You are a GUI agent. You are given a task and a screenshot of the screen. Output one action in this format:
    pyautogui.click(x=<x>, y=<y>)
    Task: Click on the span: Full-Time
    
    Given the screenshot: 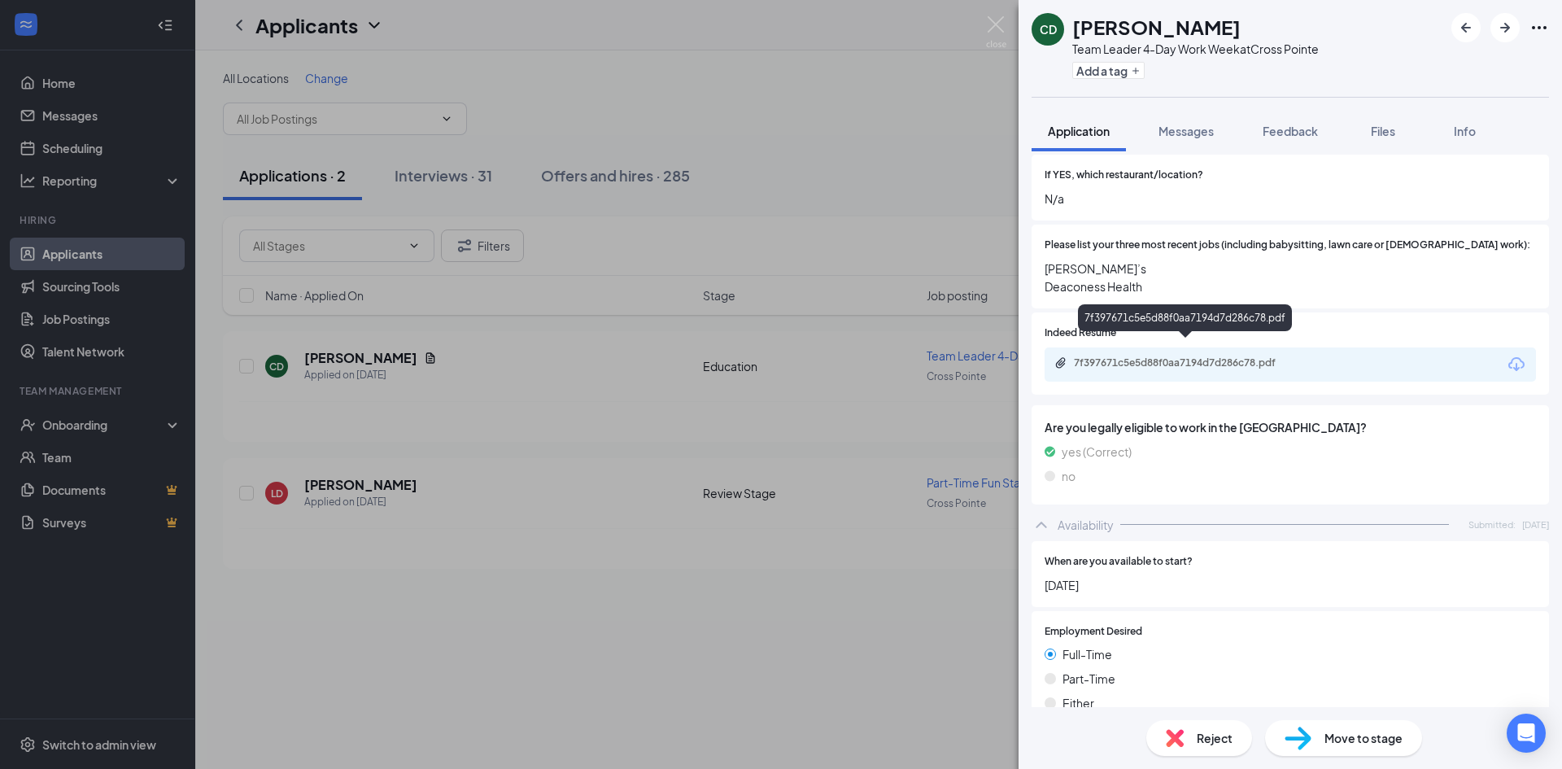 What is the action you would take?
    pyautogui.click(x=1087, y=654)
    